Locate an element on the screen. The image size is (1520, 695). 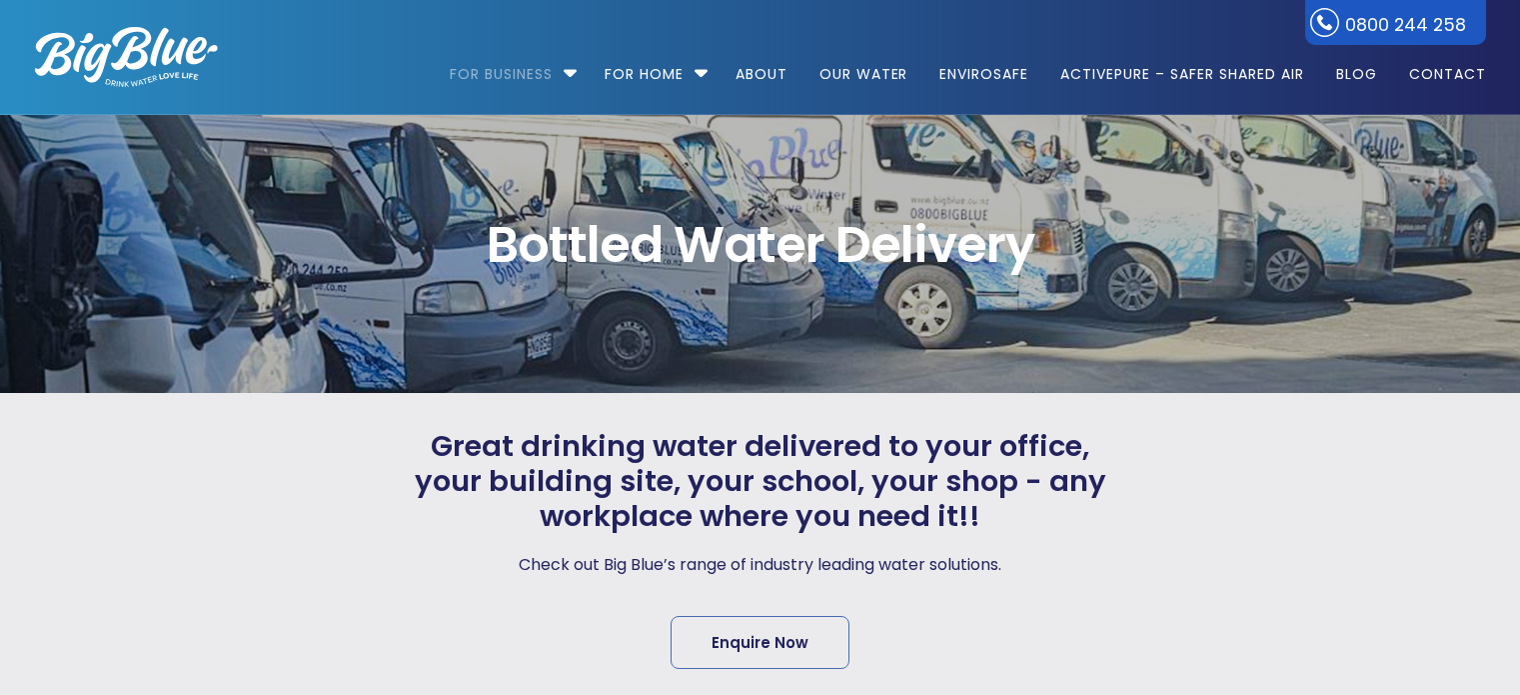
a: Enquire Now is located at coordinates (760, 642).